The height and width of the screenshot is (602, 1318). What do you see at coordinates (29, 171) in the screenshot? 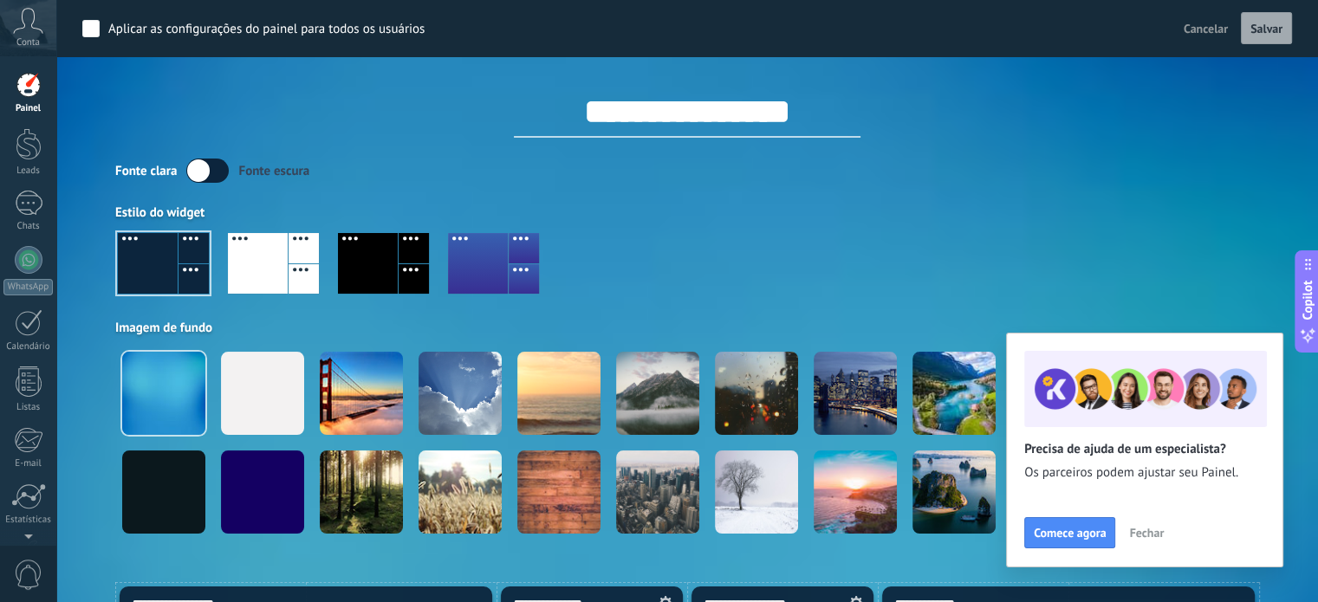
I see `div: Leads` at bounding box center [29, 171].